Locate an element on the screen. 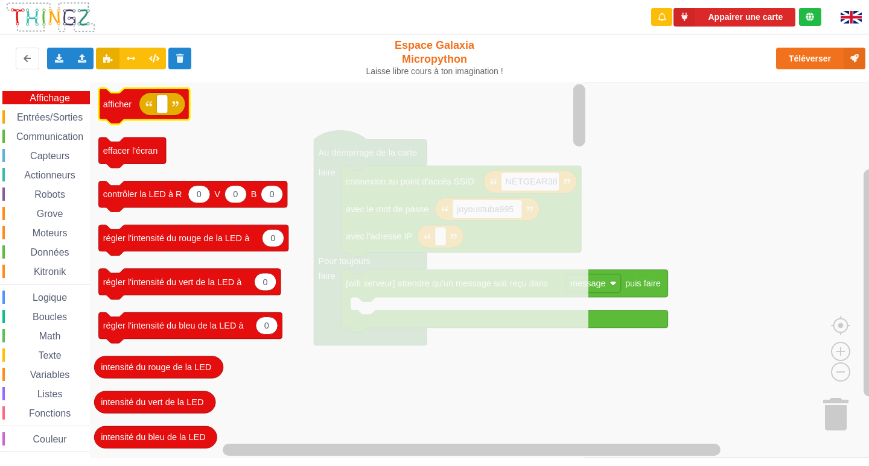 The image size is (869, 466). text: B is located at coordinates (254, 194).